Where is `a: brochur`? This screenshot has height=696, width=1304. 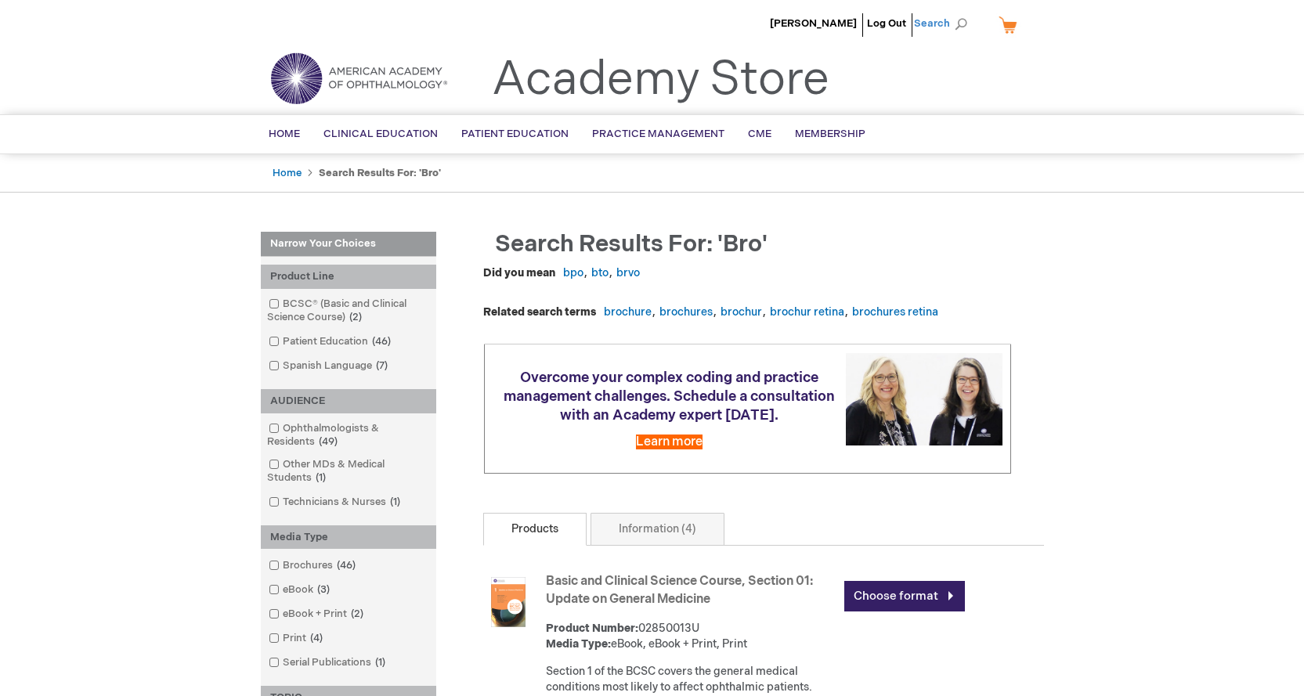 a: brochur is located at coordinates (741, 312).